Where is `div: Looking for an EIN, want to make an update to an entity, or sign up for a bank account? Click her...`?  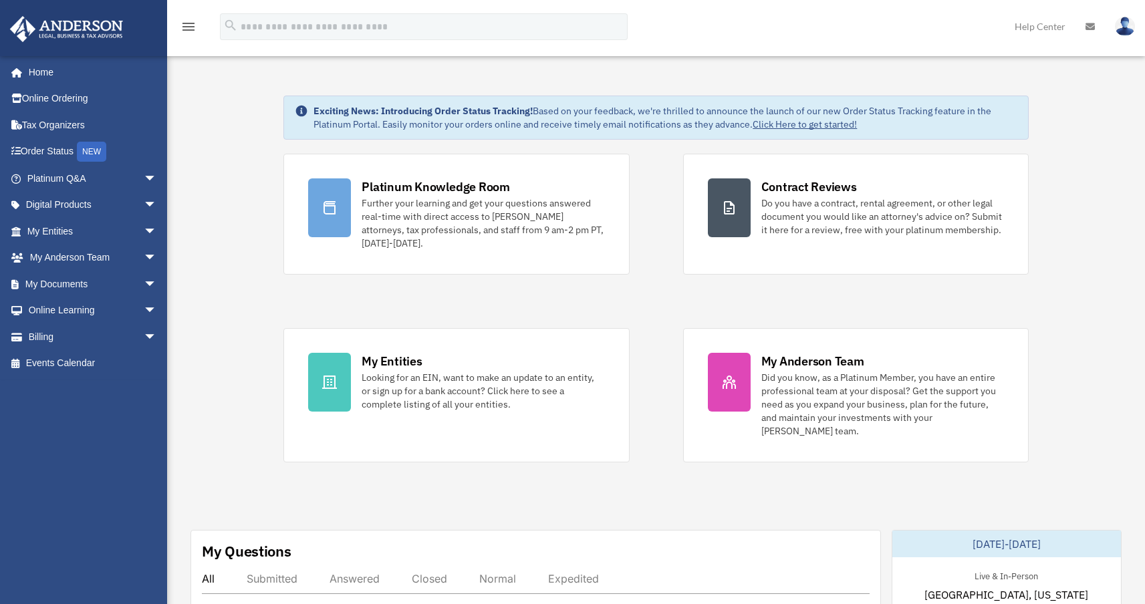
div: Looking for an EIN, want to make an update to an entity, or sign up for a bank account? Click her... is located at coordinates (483, 391).